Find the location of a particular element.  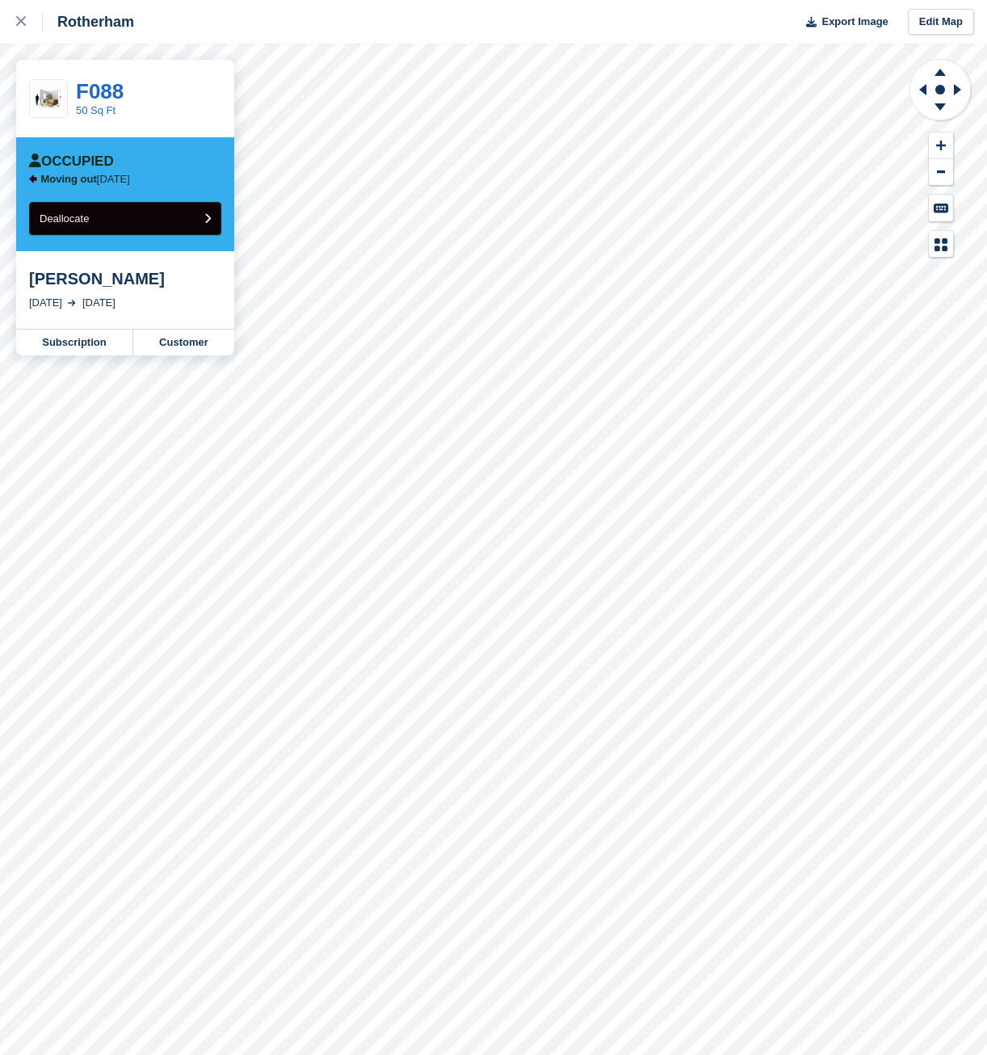

div: Occupied is located at coordinates (71, 161).